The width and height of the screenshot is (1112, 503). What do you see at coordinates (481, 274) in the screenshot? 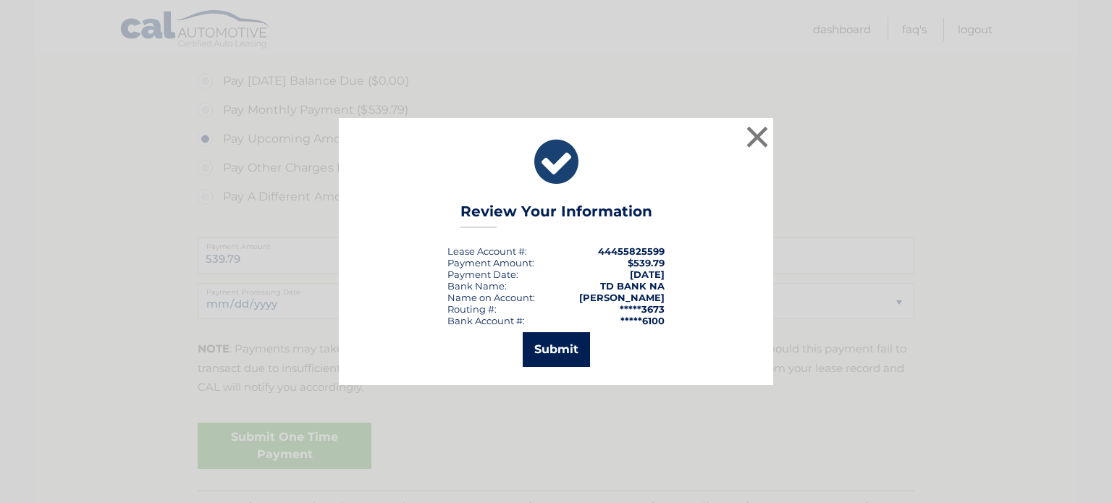
I see `span: Payment Date` at bounding box center [481, 274].